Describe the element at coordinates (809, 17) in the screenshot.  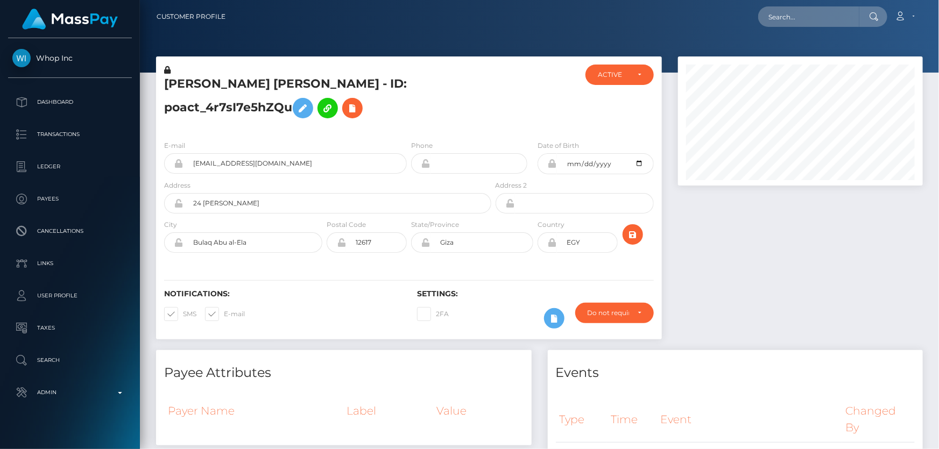
I see `input: Search...` at that location.